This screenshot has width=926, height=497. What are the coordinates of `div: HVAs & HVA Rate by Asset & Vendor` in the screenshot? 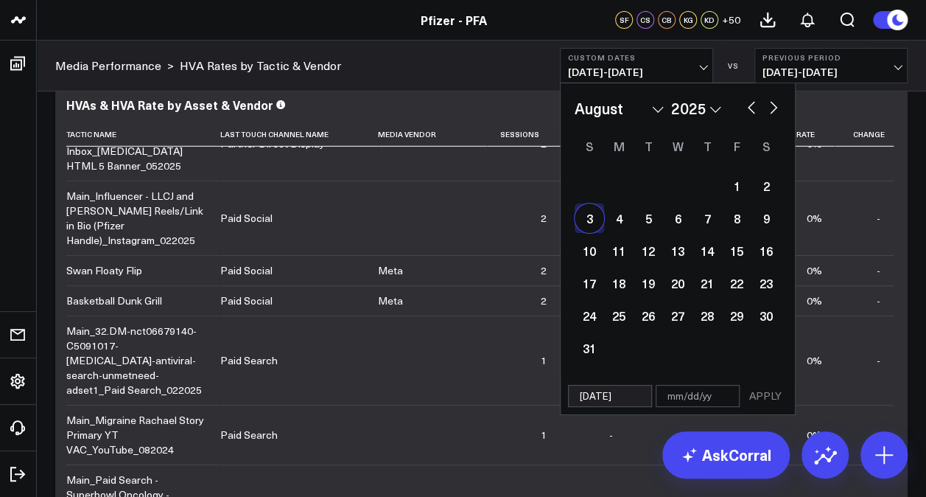 It's located at (169, 105).